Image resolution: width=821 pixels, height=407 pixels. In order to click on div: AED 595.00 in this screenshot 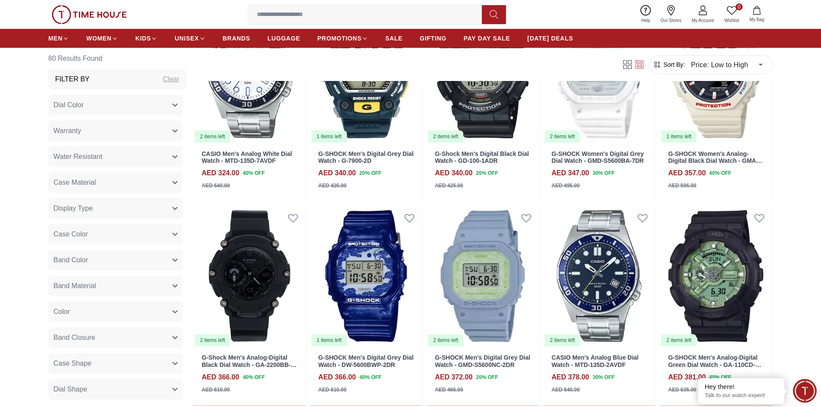, I will do `click(682, 186)`.